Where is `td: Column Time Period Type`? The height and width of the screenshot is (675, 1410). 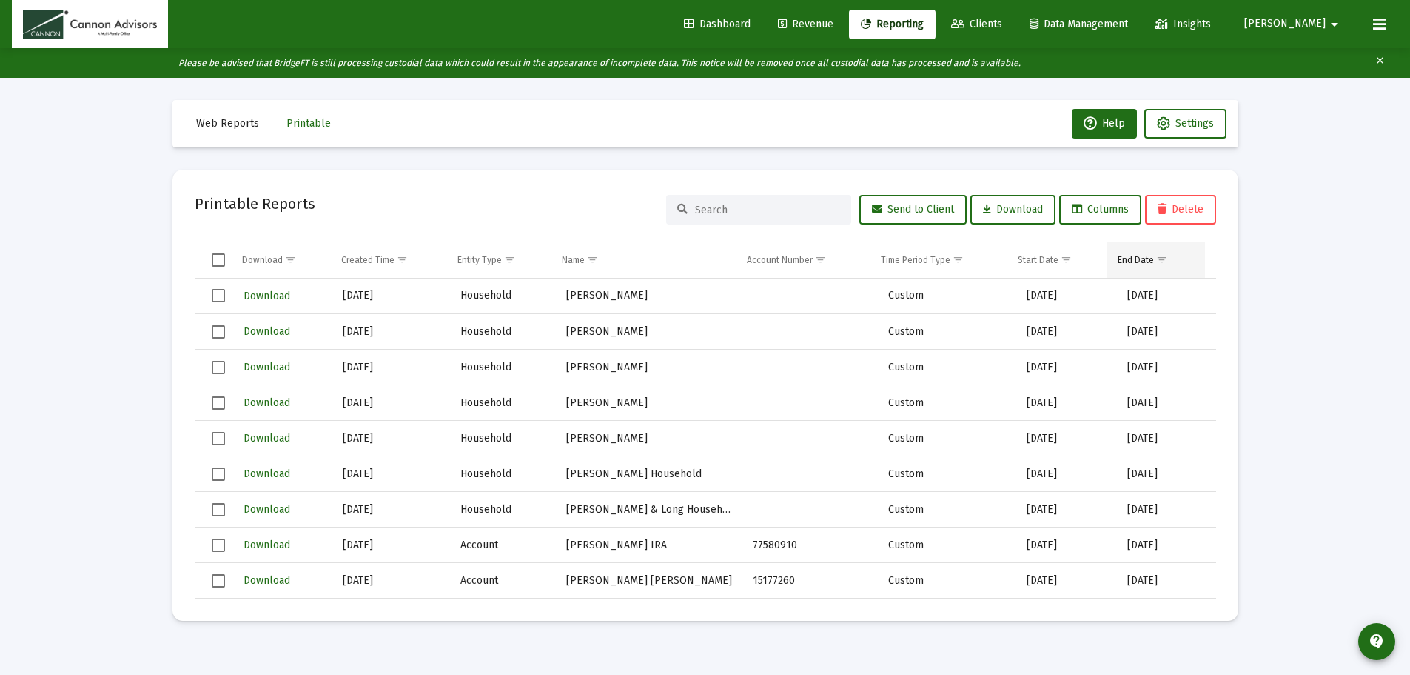
td: Column Time Period Type is located at coordinates (939, 260).